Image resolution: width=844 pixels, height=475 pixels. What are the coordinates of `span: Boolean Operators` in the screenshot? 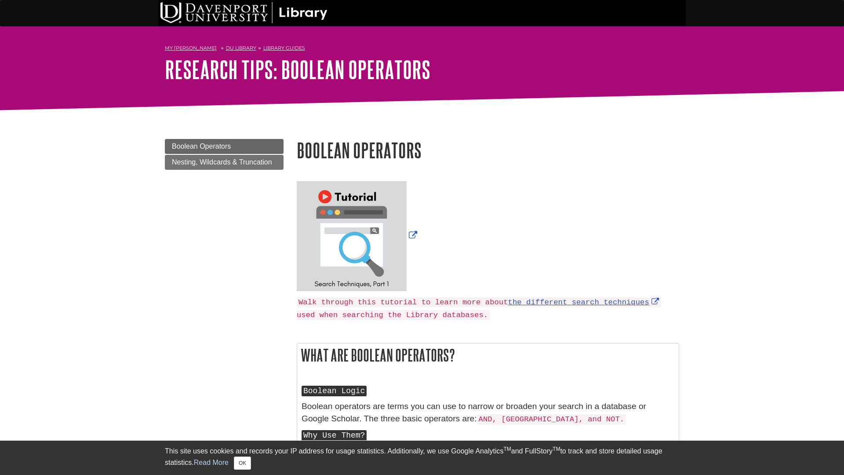 It's located at (201, 146).